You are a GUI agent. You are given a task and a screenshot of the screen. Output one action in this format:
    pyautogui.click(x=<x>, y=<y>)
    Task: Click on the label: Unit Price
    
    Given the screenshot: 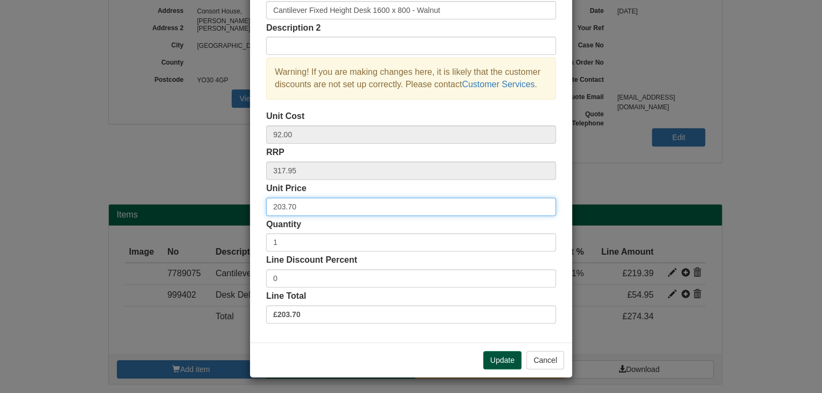 What is the action you would take?
    pyautogui.click(x=286, y=188)
    